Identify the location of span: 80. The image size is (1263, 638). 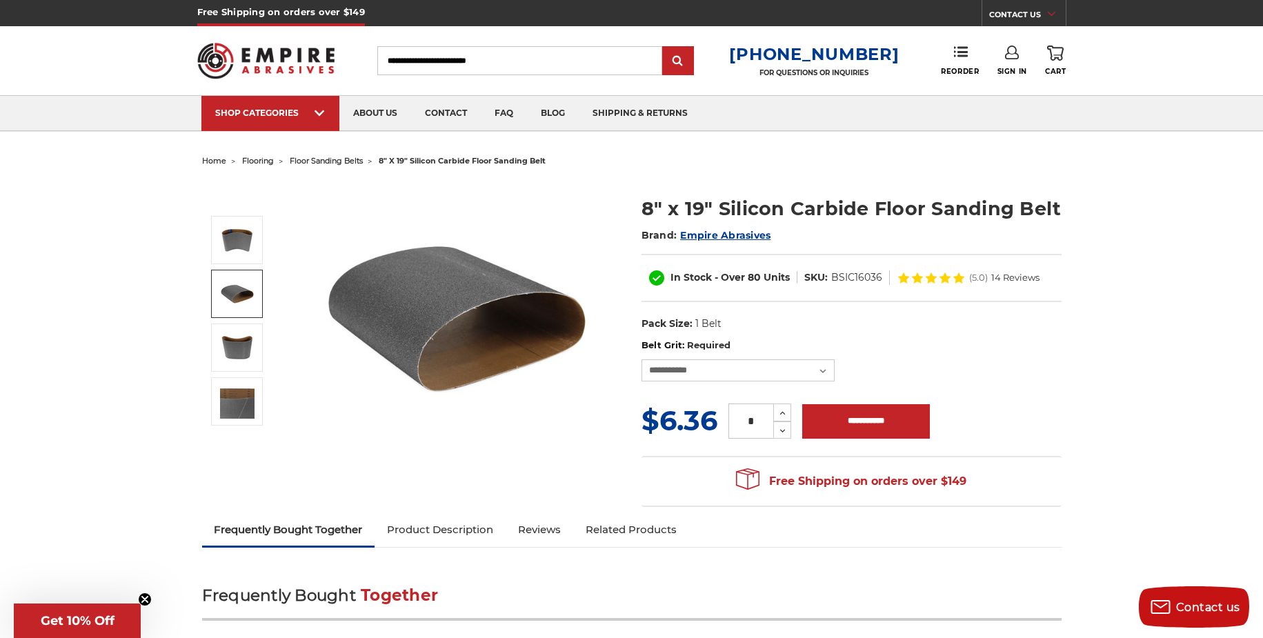
(754, 277).